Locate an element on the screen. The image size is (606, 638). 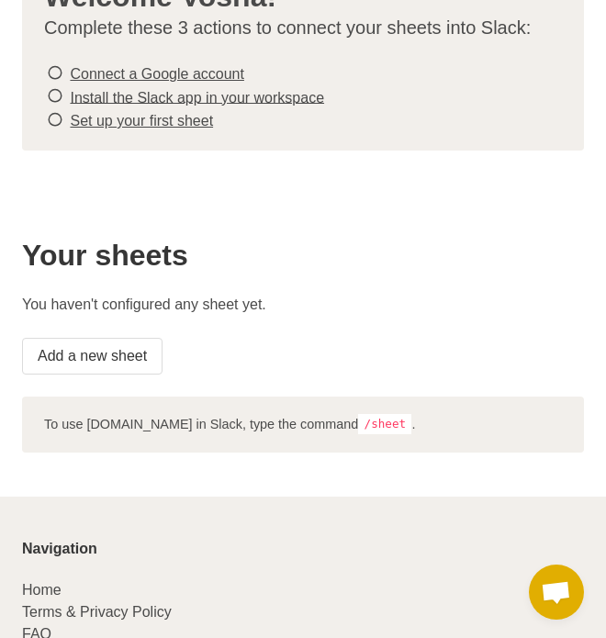
a: Connect a Google account is located at coordinates (156, 73).